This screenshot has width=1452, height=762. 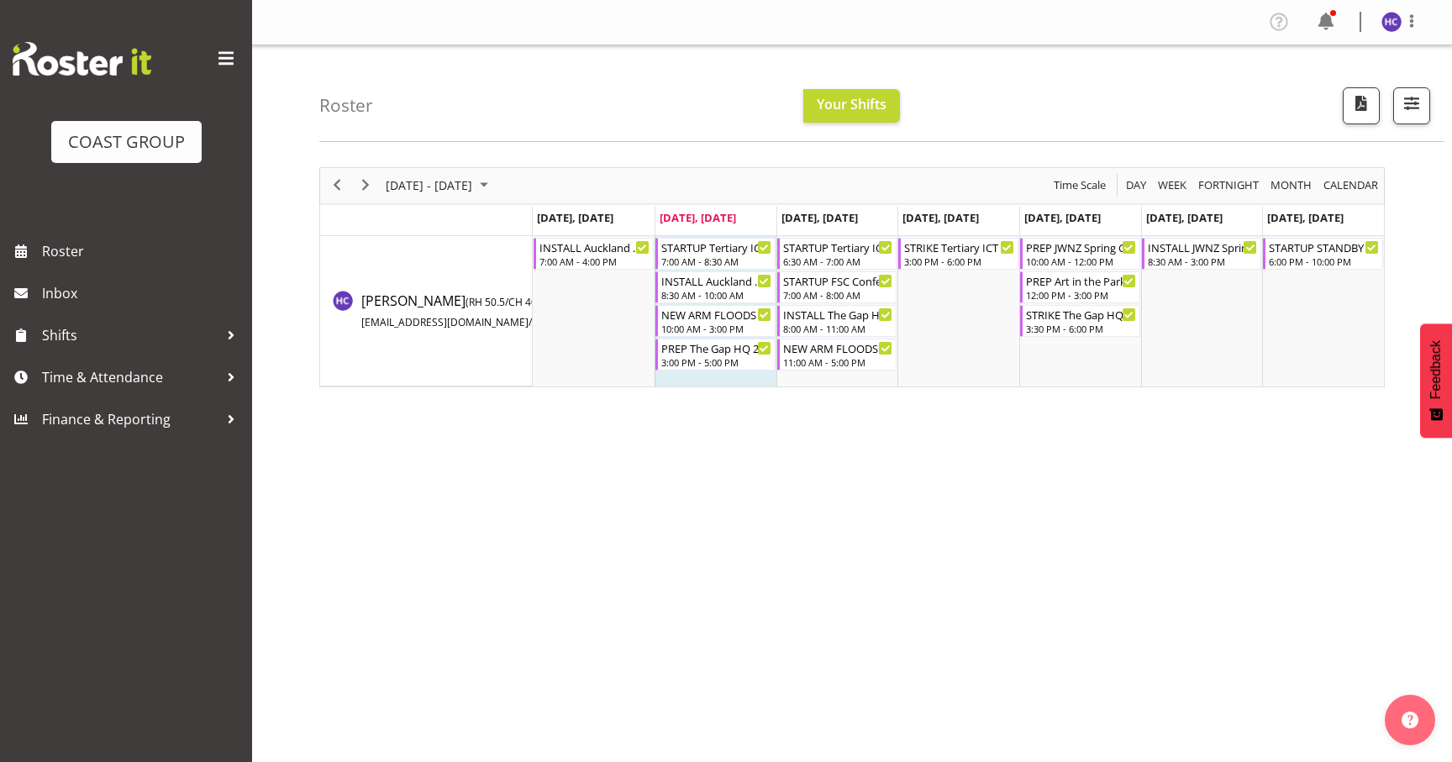 I want to click on button: Feedback - Show survey, so click(x=1436, y=381).